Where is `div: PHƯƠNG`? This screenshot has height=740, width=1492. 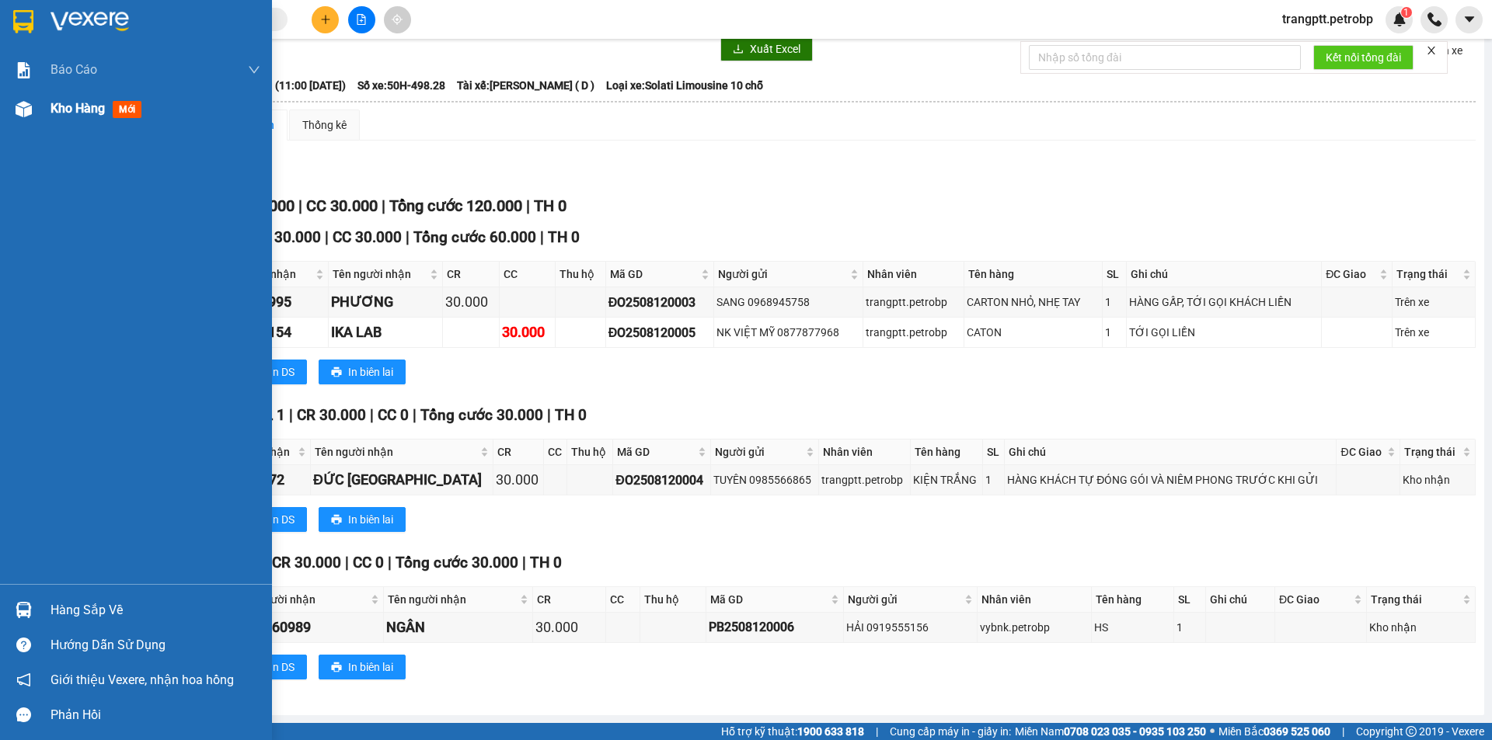
div: PHƯƠNG is located at coordinates (385, 302).